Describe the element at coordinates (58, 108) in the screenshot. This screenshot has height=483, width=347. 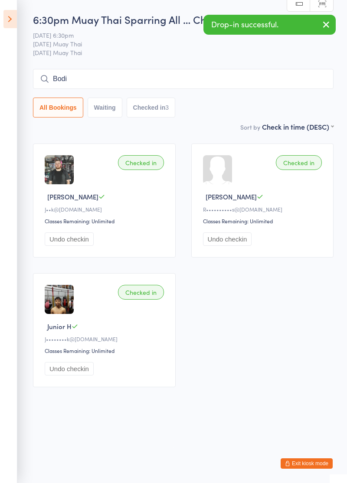
I see `button: All Bookings` at that location.